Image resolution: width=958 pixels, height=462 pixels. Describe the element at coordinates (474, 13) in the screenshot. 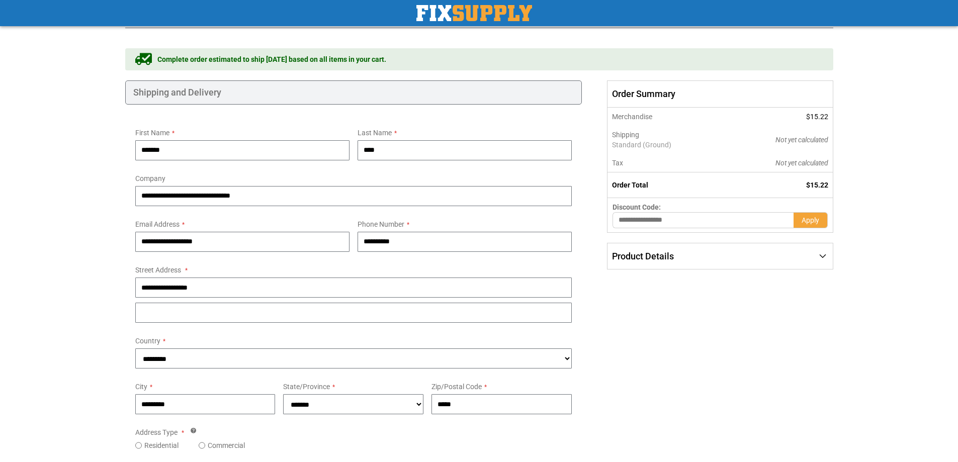

I see `img: Fix Industrial Supply` at that location.